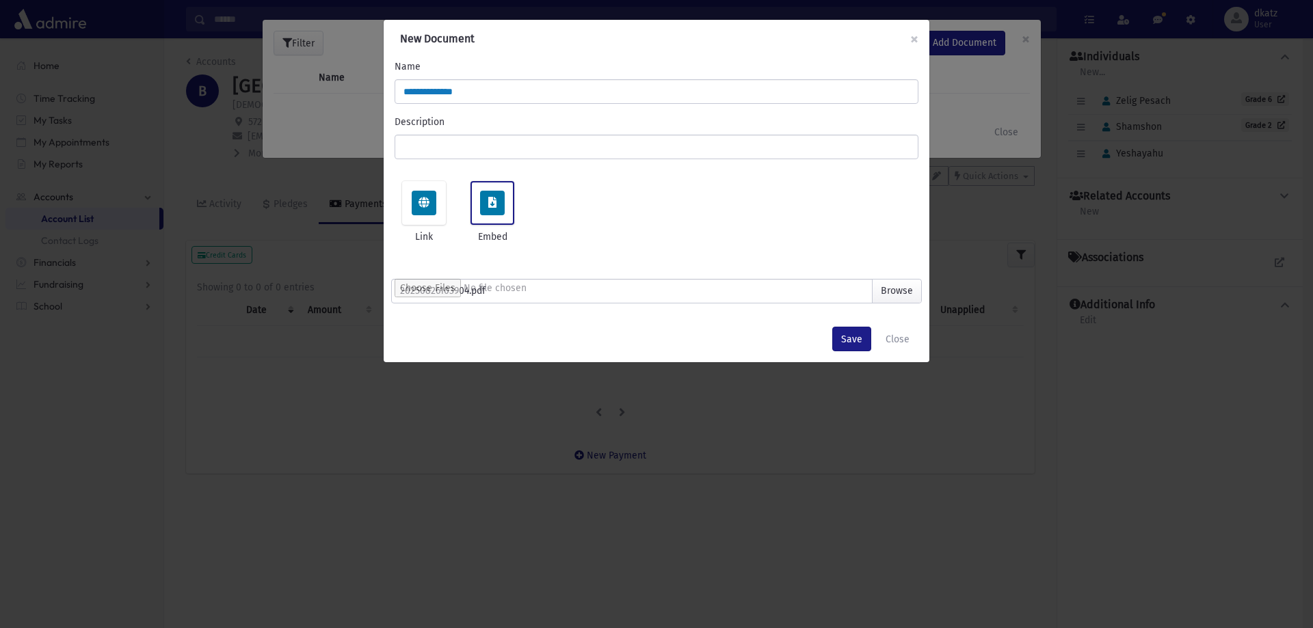  What do you see at coordinates (424, 237) in the screenshot?
I see `span: Link` at bounding box center [424, 237].